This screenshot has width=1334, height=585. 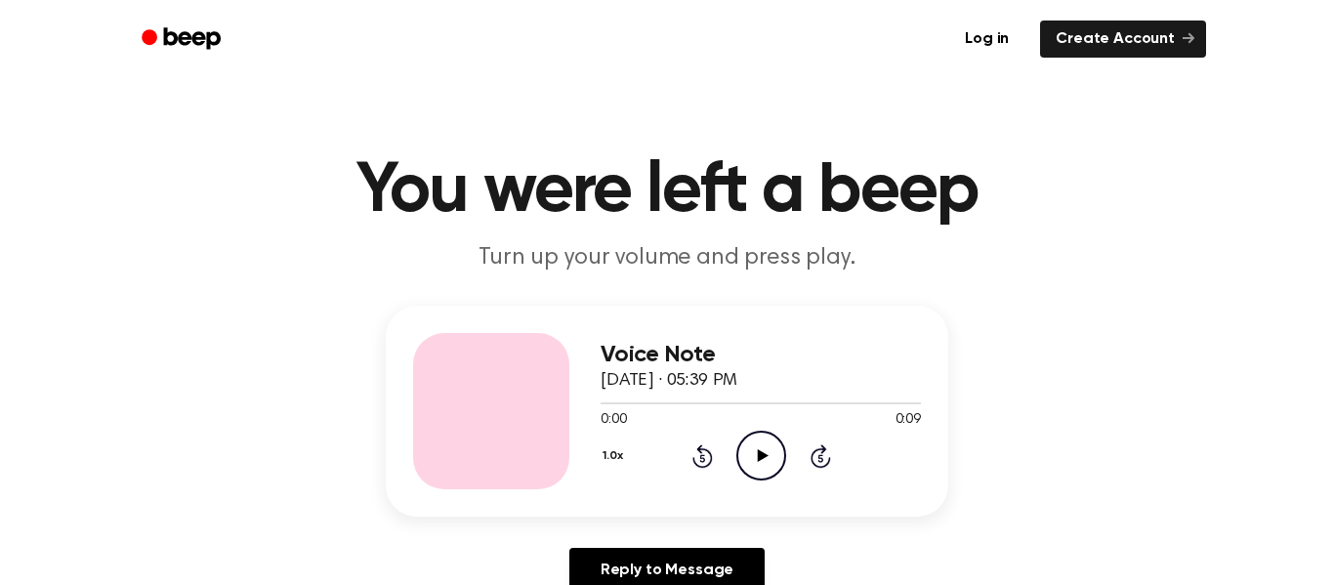 I want to click on span: 0:09, so click(x=908, y=420).